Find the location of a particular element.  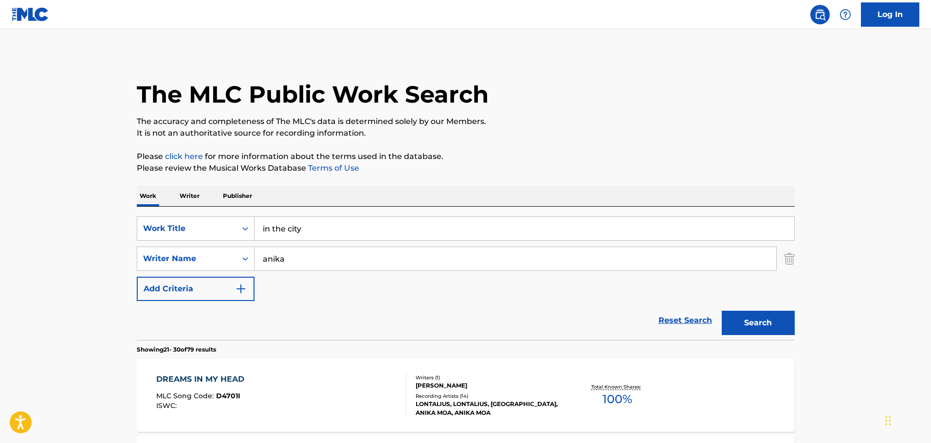

a: Terms of Use is located at coordinates (333, 168).